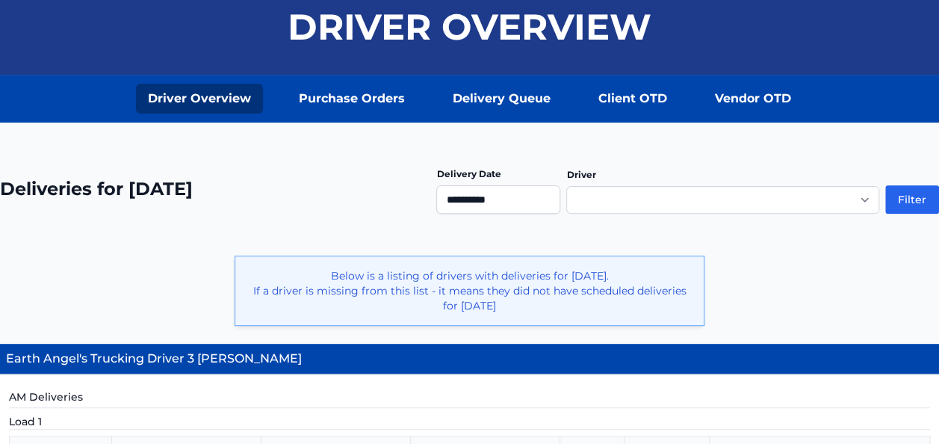  What do you see at coordinates (352, 99) in the screenshot?
I see `a: Purchase Orders` at bounding box center [352, 99].